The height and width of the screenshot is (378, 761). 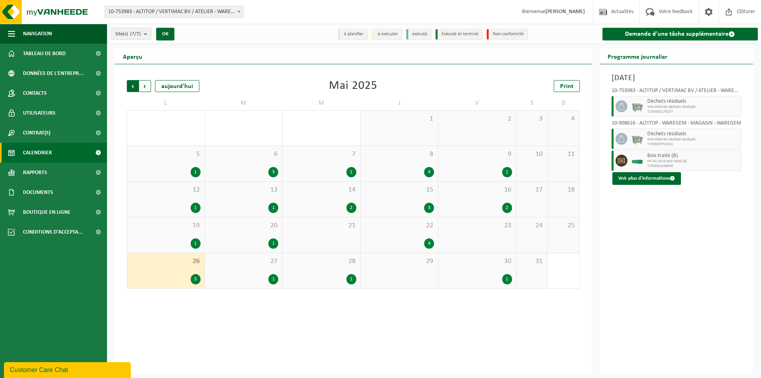 What do you see at coordinates (244, 190) in the screenshot?
I see `span: 13` at bounding box center [244, 190].